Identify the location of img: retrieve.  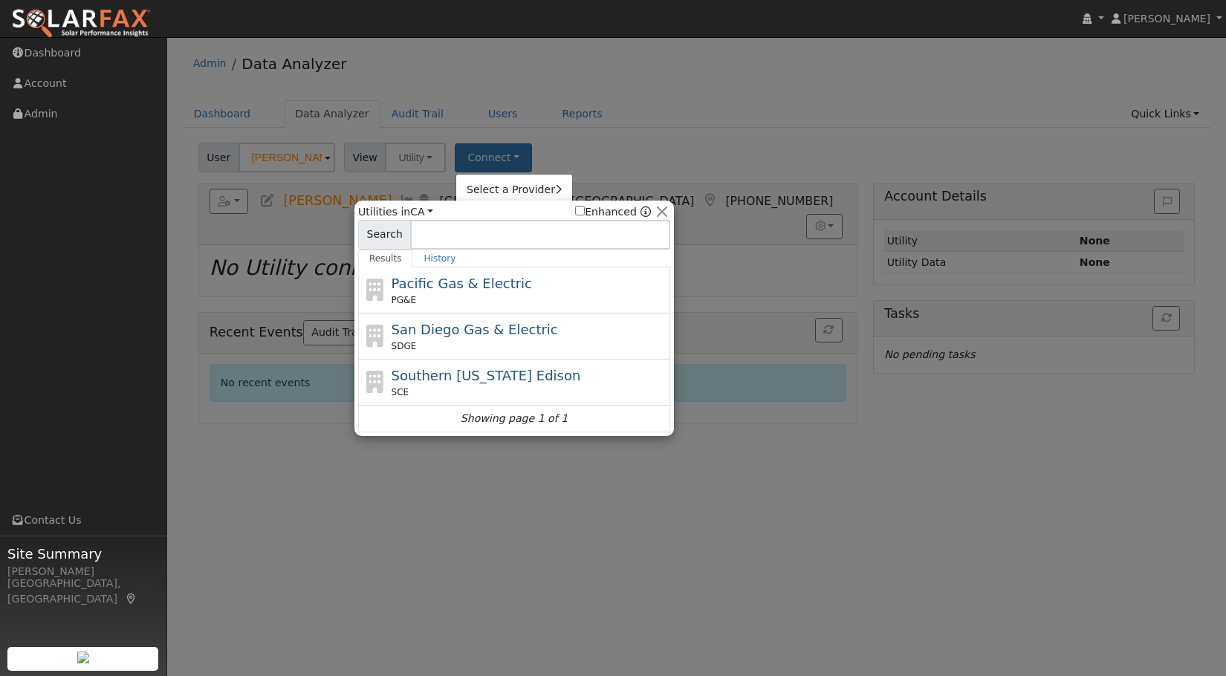
(83, 657).